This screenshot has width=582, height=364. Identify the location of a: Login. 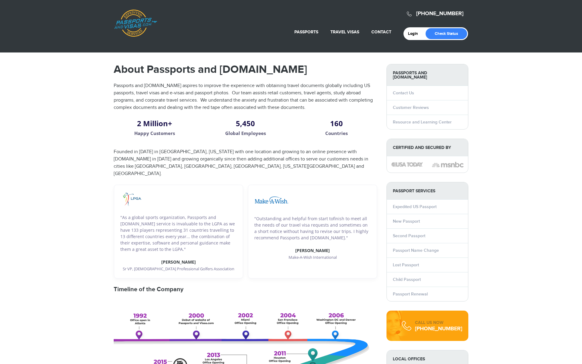
(415, 34).